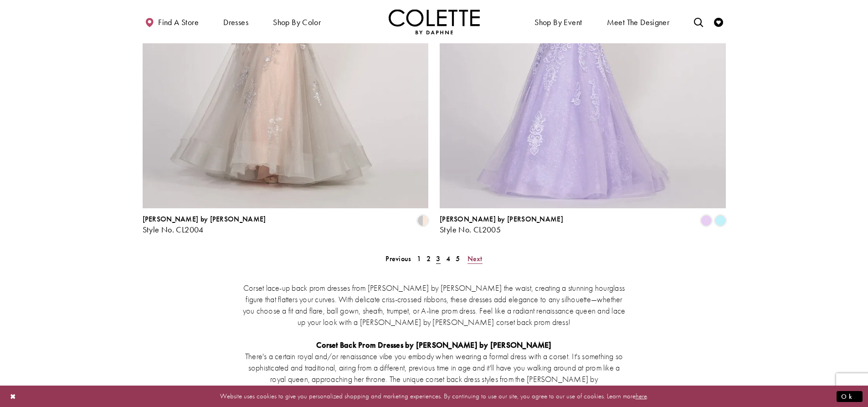 This screenshot has height=407, width=868. I want to click on a: Prev Page, so click(398, 258).